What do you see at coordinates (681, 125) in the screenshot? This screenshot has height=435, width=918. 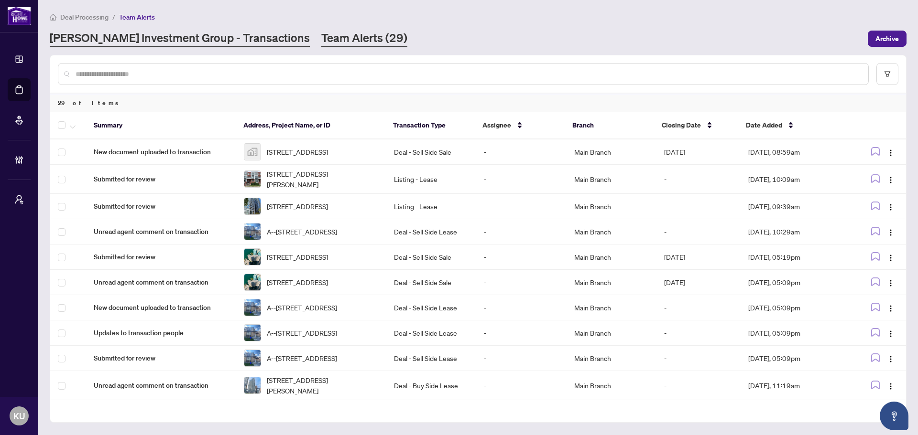 I see `span: Closing Date` at bounding box center [681, 125].